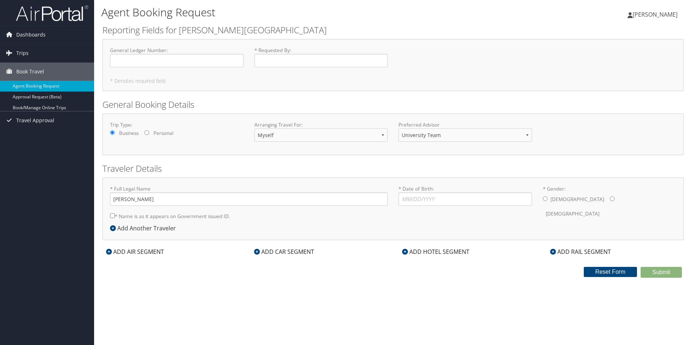  Describe the element at coordinates (393, 105) in the screenshot. I see `h2: General Booking Details` at that location.